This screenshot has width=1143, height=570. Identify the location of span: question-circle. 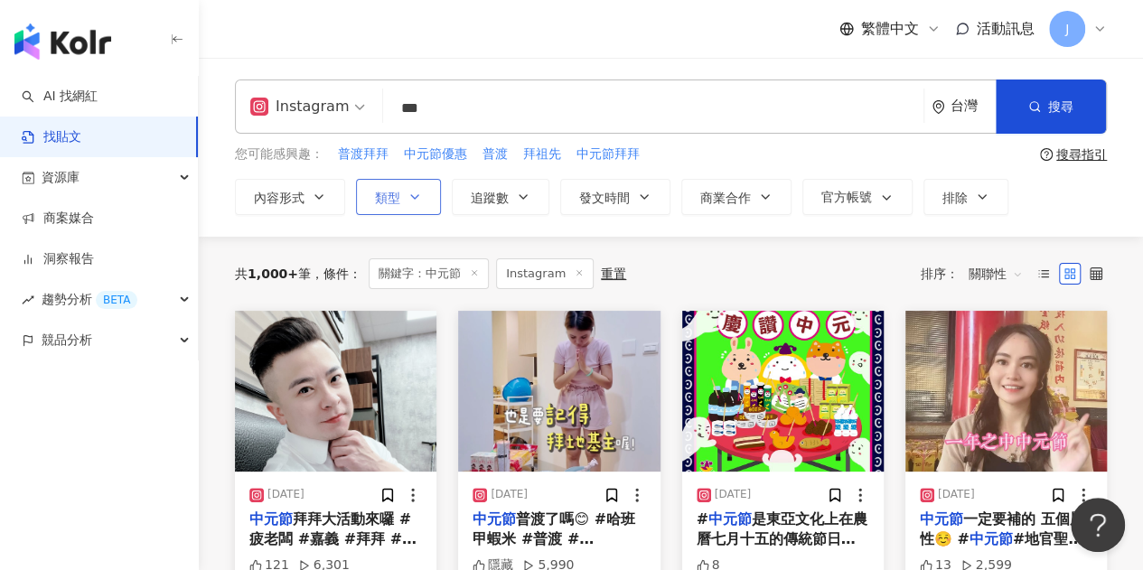
(1046, 155).